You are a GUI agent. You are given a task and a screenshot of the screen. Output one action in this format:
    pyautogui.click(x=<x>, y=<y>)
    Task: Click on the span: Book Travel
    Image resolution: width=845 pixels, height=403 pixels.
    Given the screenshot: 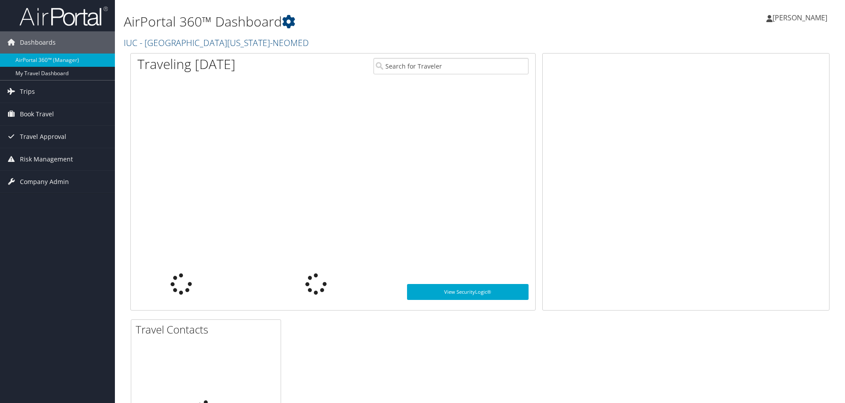 What is the action you would take?
    pyautogui.click(x=37, y=114)
    